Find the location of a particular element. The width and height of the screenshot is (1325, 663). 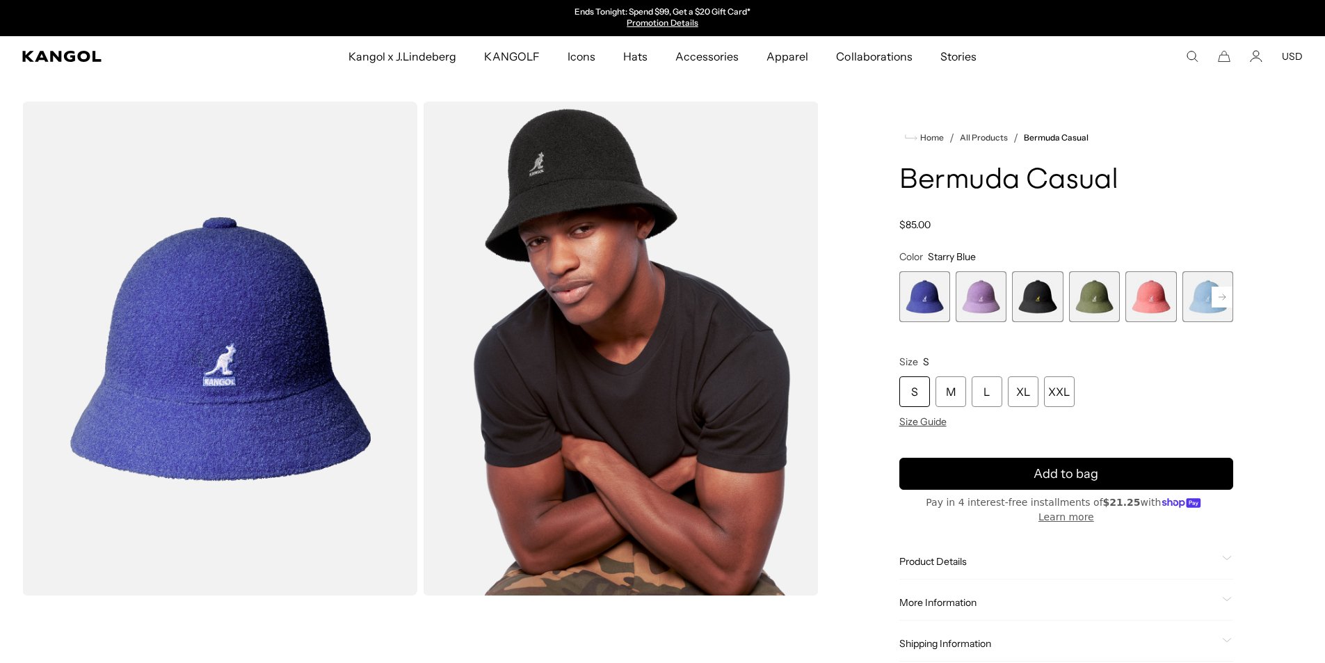

nav: breadcrumbs is located at coordinates (1066, 138).